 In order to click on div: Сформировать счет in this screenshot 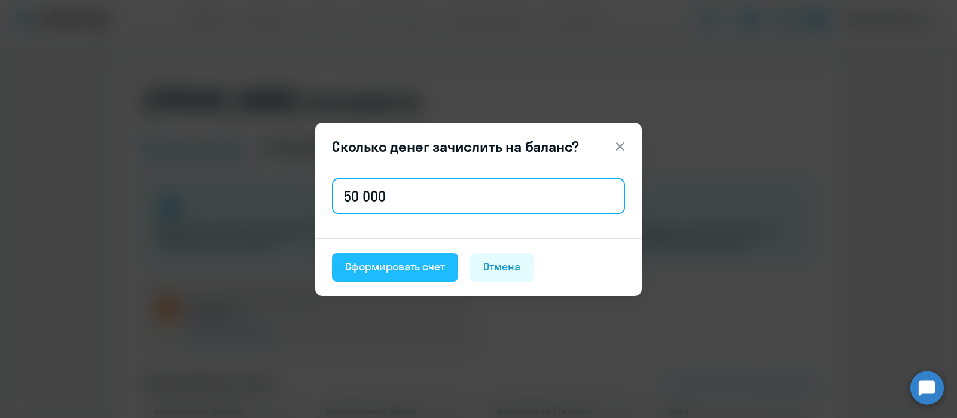, I will do `click(395, 267)`.